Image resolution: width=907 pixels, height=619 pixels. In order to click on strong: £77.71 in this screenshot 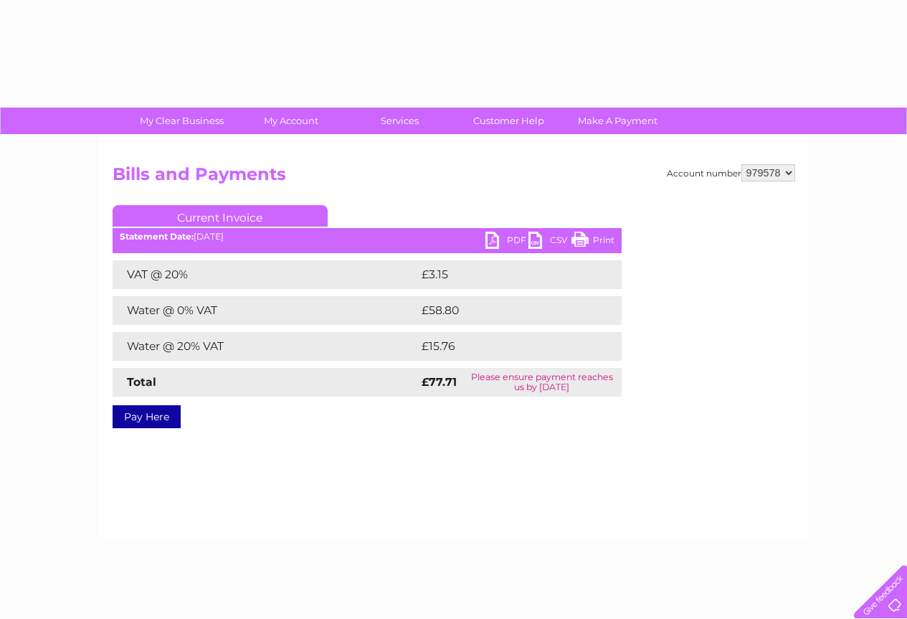, I will do `click(439, 382)`.